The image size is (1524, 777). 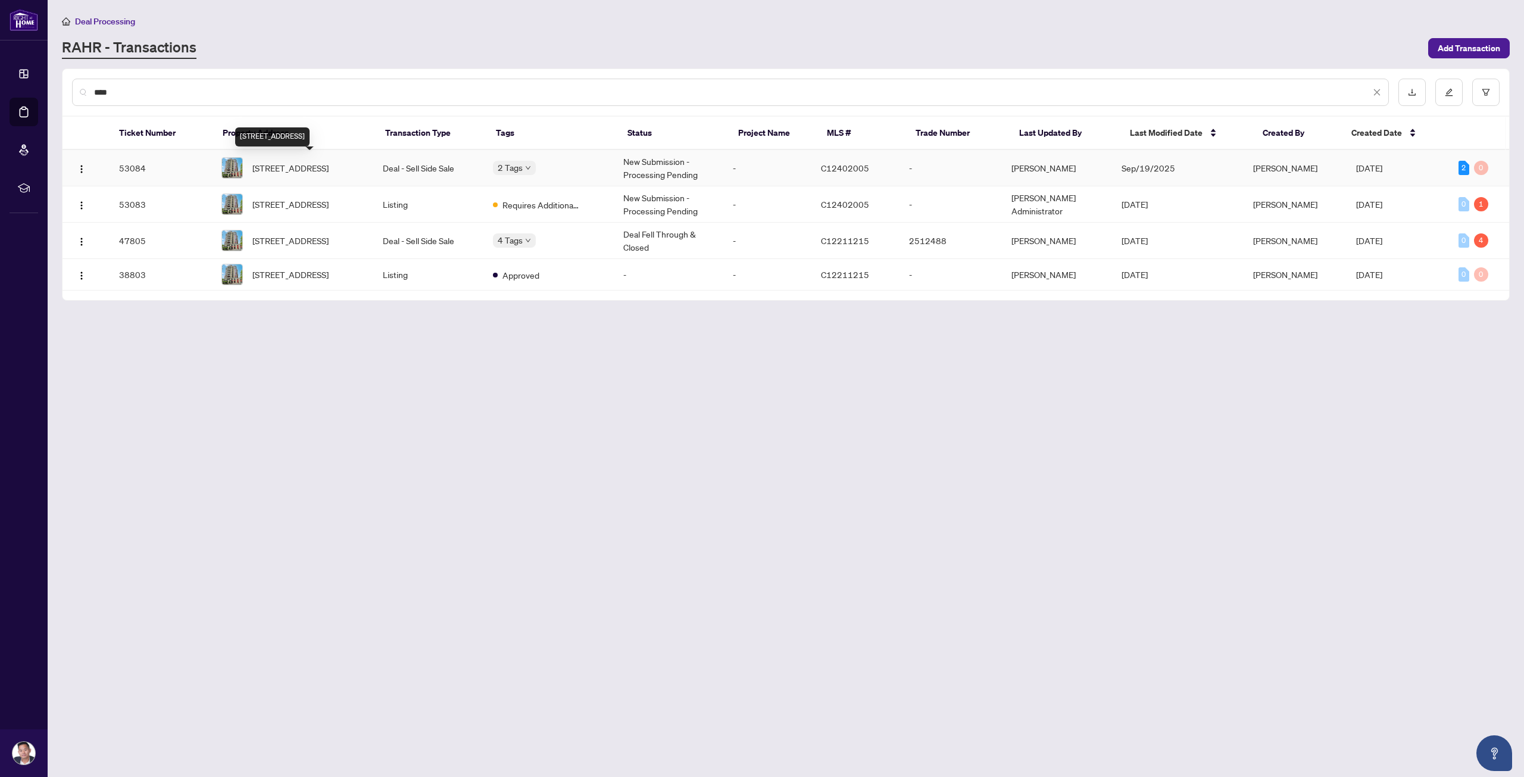 What do you see at coordinates (105, 21) in the screenshot?
I see `span: Deal Processing` at bounding box center [105, 21].